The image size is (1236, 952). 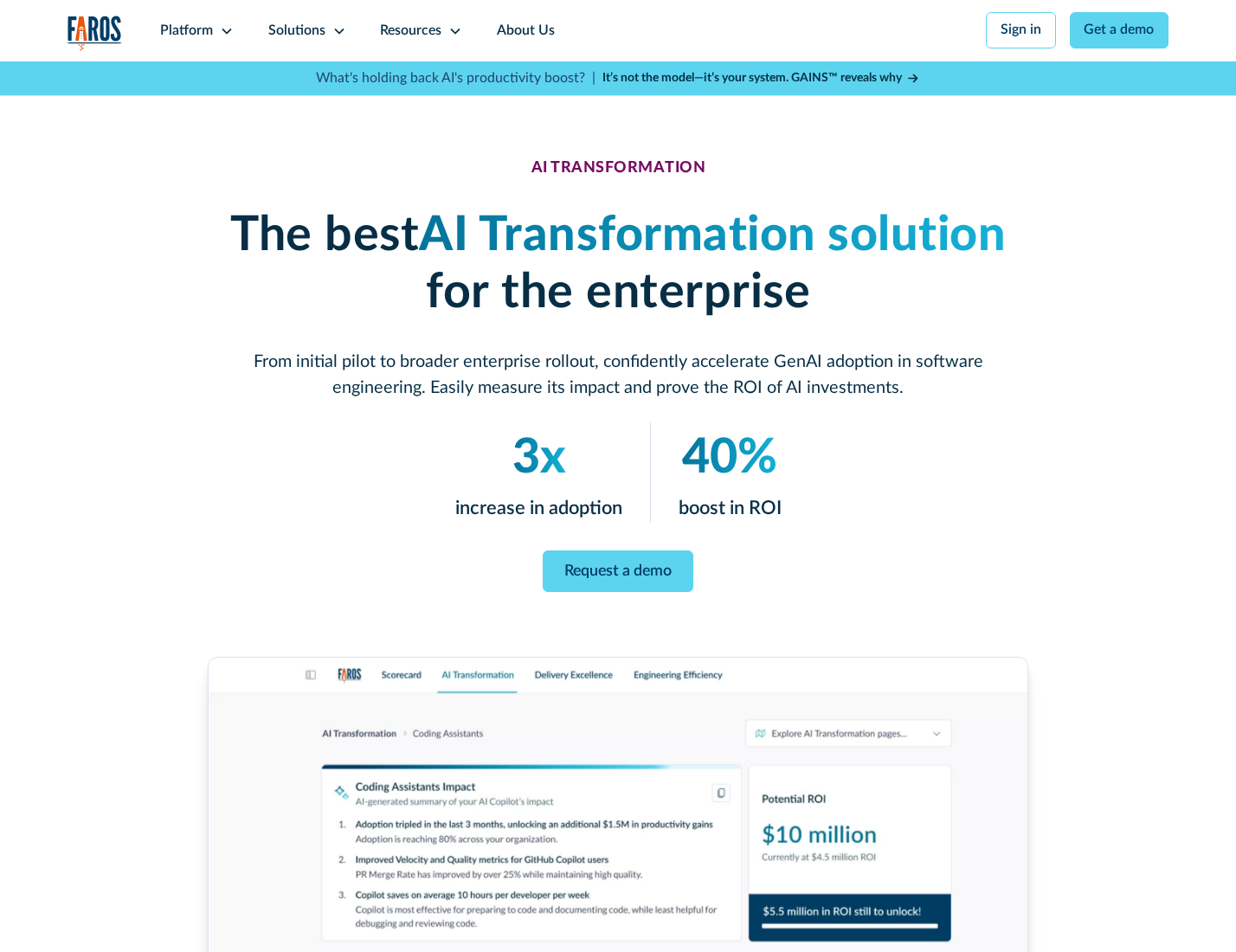 What do you see at coordinates (455, 79) in the screenshot?
I see `p: What's holding back AI's productivity boost? |` at bounding box center [455, 79].